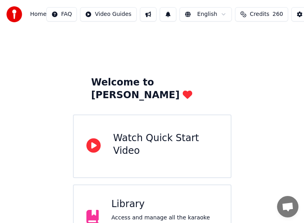 Image resolution: width=304 pixels, height=223 pixels. What do you see at coordinates (165, 204) in the screenshot?
I see `div: Library` at bounding box center [165, 204].